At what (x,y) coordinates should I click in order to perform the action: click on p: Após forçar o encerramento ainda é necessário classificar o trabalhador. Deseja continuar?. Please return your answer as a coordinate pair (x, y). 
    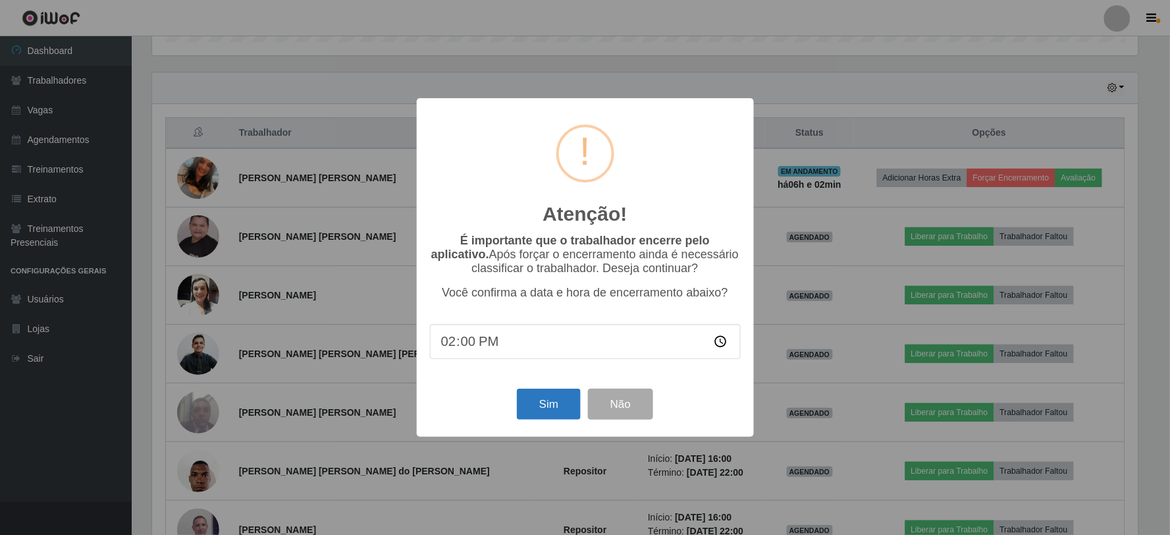
    Looking at the image, I should click on (585, 254).